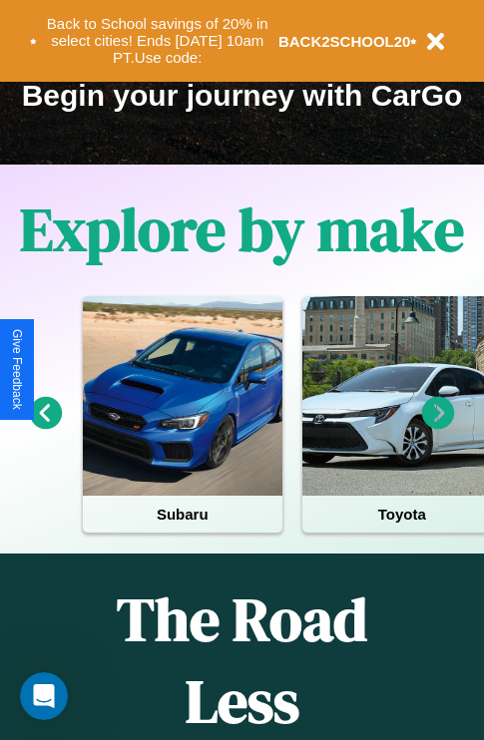 The width and height of the screenshot is (484, 740). Describe the element at coordinates (17, 369) in the screenshot. I see `div: Give Feedback` at that location.